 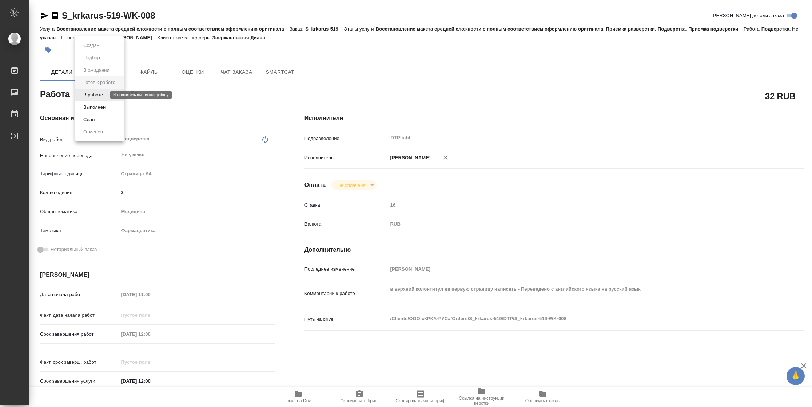 What do you see at coordinates (91, 45) in the screenshot?
I see `button: Создан` at bounding box center [91, 45].